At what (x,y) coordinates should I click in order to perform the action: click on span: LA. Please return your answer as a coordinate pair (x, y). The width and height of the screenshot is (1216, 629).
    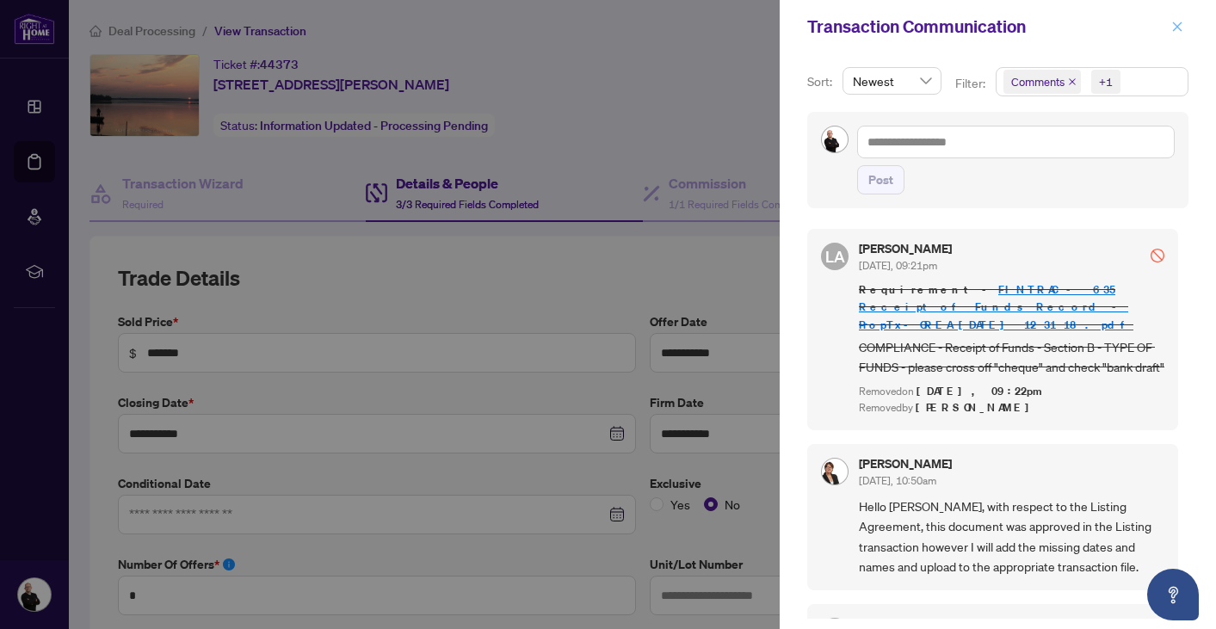
    Looking at the image, I should click on (835, 256).